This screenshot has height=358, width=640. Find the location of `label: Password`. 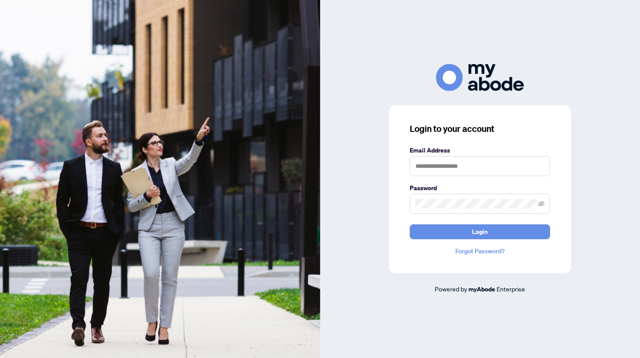

label: Password is located at coordinates (480, 188).